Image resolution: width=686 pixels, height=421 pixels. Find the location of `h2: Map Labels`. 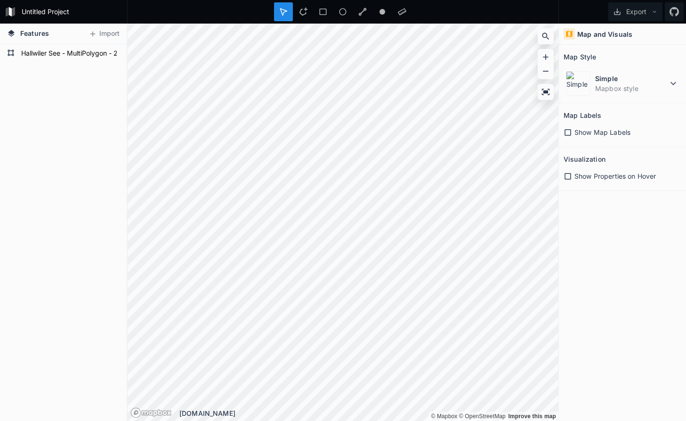

h2: Map Labels is located at coordinates (583, 115).